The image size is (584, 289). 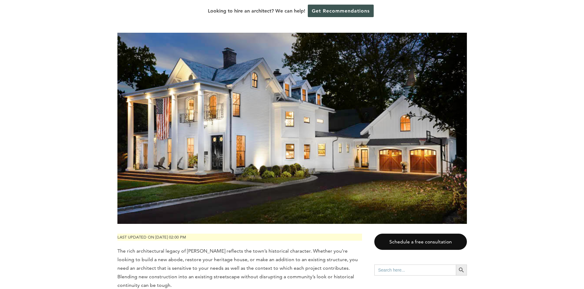 I want to click on svg: Search, so click(x=461, y=270).